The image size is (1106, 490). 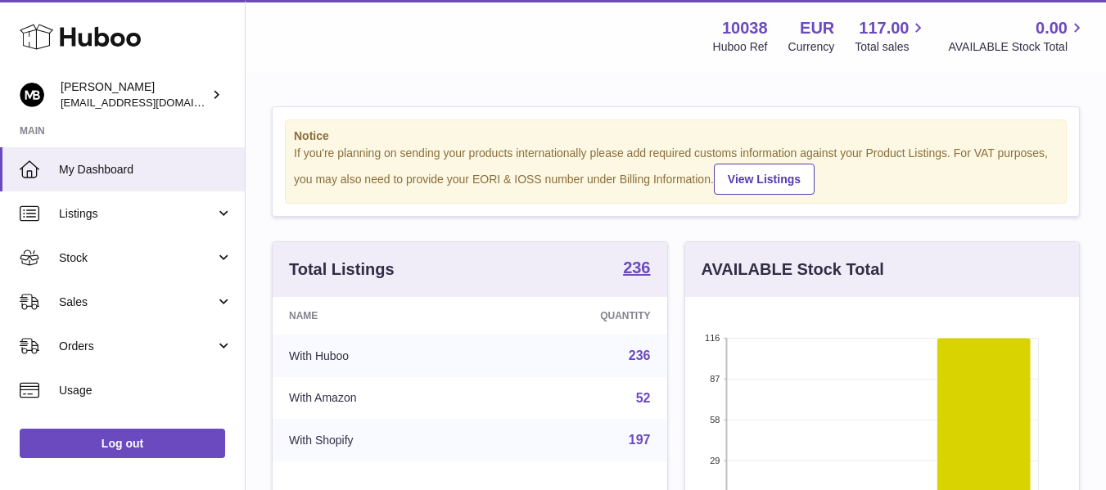 What do you see at coordinates (715, 379) in the screenshot?
I see `text: 87` at bounding box center [715, 379].